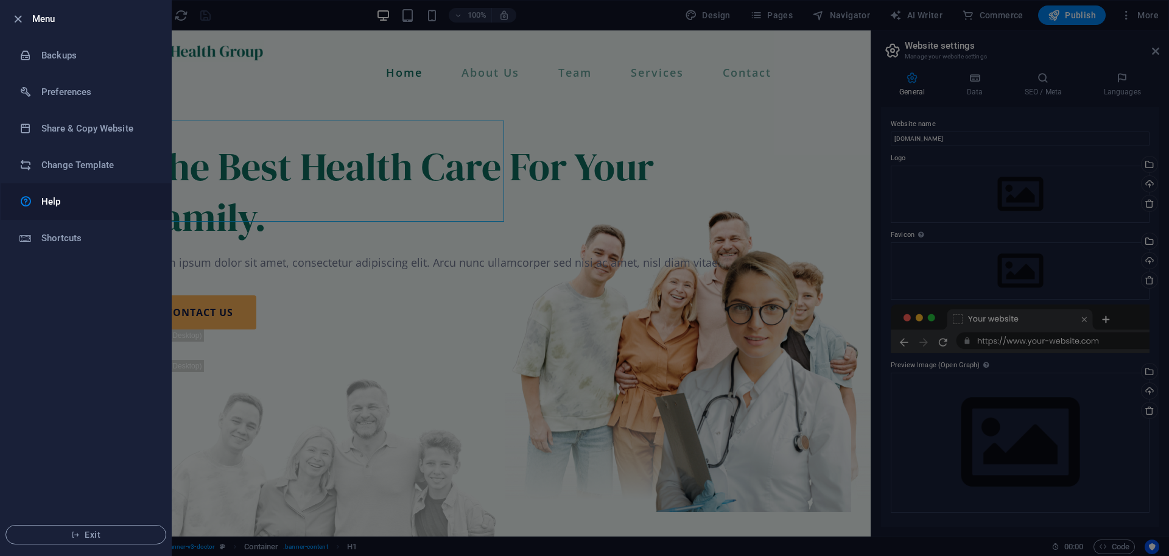 This screenshot has width=1169, height=556. What do you see at coordinates (97, 55) in the screenshot?
I see `h6: Backups` at bounding box center [97, 55].